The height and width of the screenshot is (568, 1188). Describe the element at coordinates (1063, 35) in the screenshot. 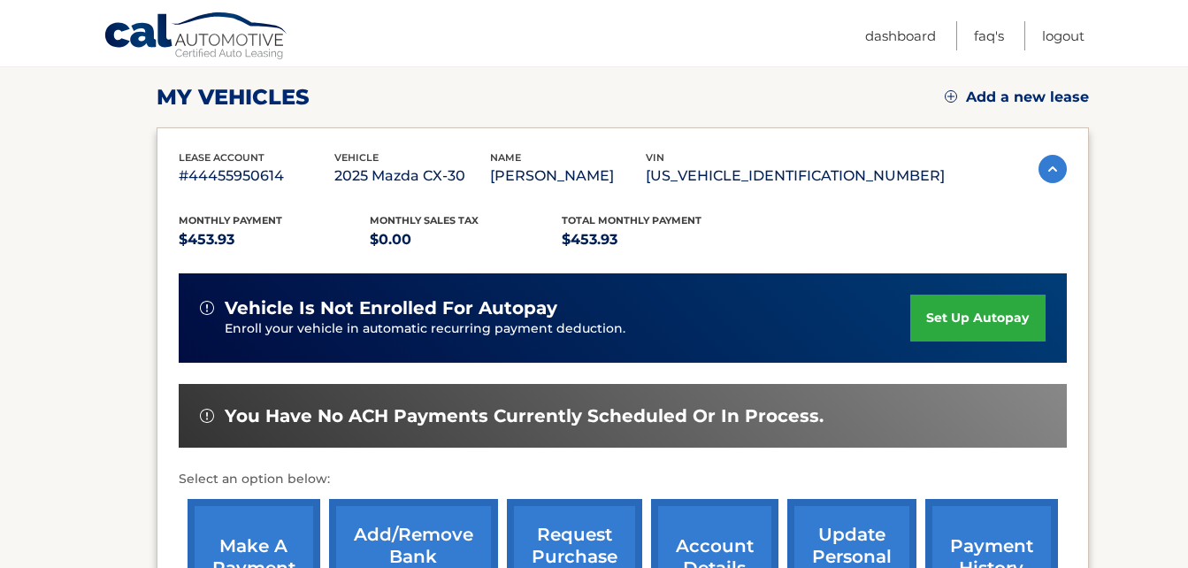

I see `a: Logout` at that location.